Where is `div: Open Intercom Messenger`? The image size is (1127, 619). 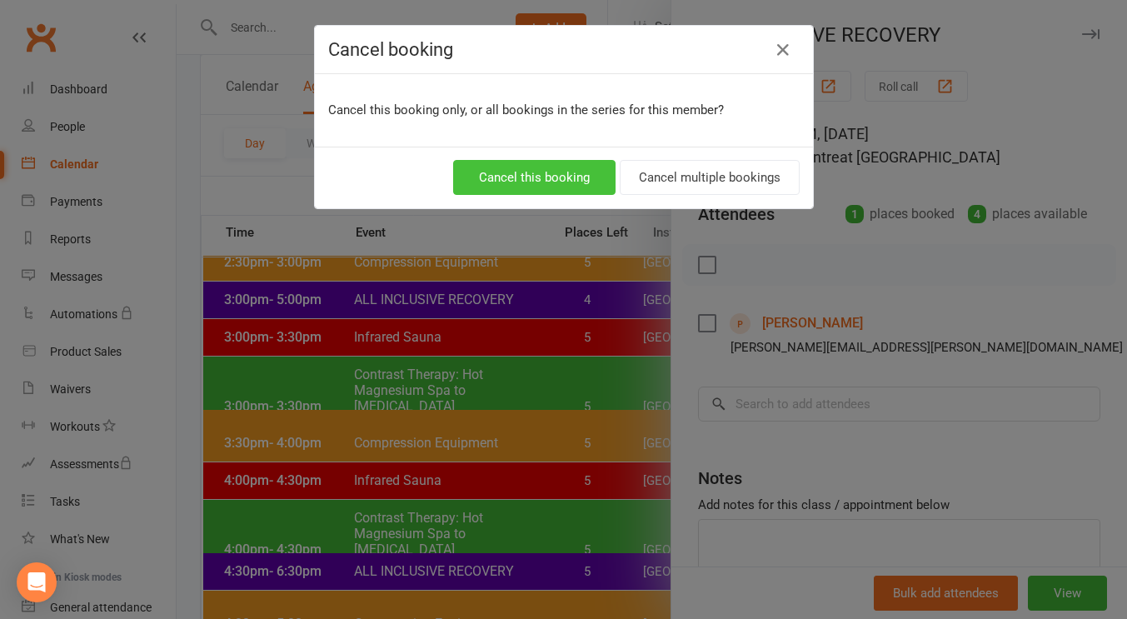 div: Open Intercom Messenger is located at coordinates (37, 582).